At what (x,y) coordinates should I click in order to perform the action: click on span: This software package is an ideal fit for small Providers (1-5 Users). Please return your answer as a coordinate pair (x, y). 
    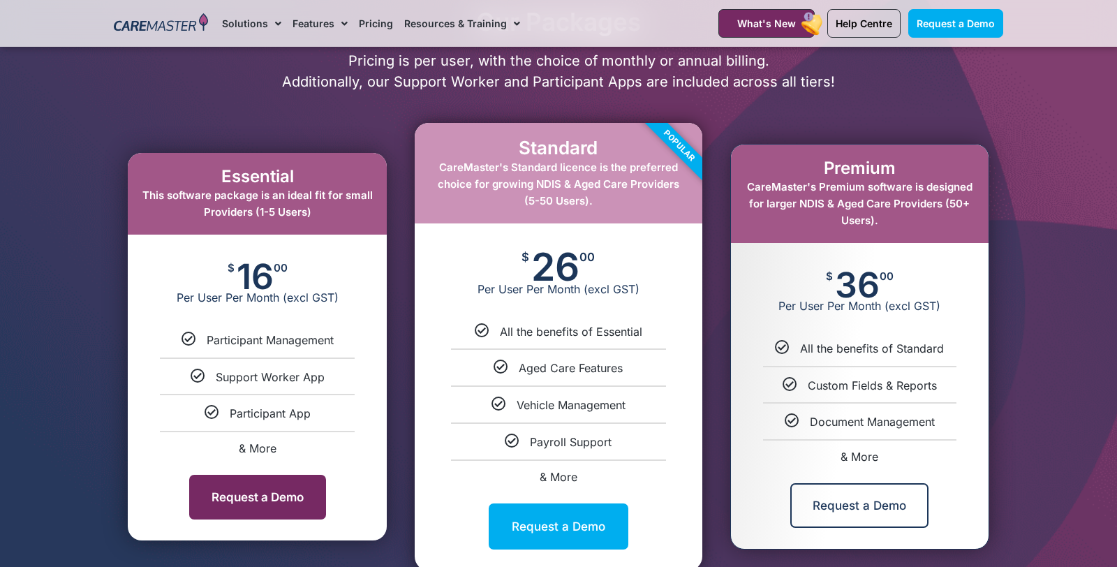
    Looking at the image, I should click on (258, 203).